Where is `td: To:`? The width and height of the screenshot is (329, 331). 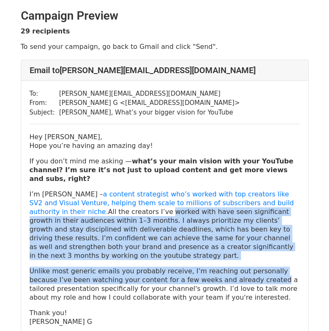 td: To: is located at coordinates (44, 94).